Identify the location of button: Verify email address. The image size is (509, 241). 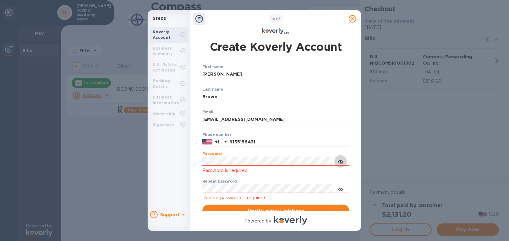
(276, 211).